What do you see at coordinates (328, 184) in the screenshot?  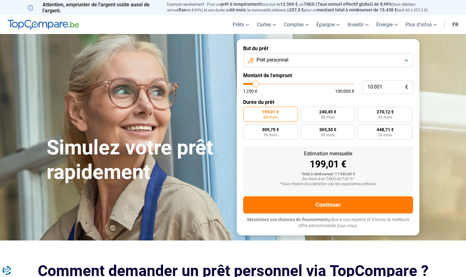 I see `div: *Sous réserve d'acceptation par les organismes prêteurs` at bounding box center [328, 184].